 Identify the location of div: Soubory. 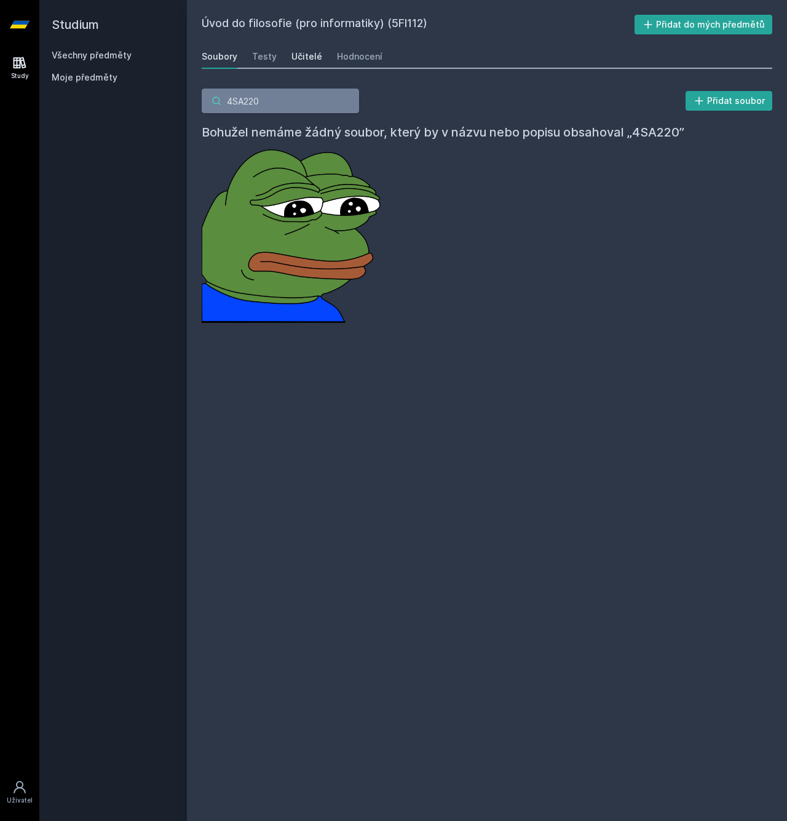
(220, 57).